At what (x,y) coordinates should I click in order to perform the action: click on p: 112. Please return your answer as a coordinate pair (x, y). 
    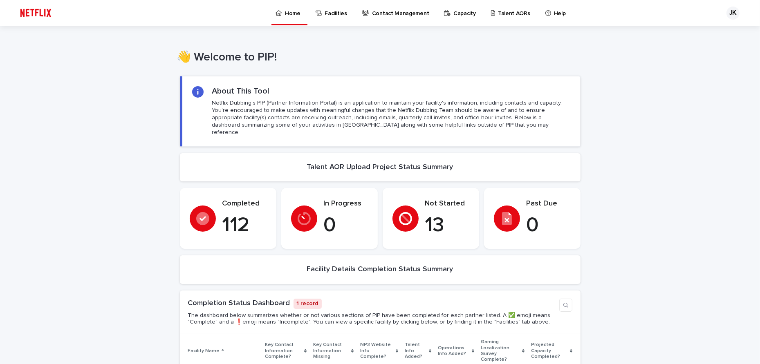
    Looking at the image, I should click on (245, 226).